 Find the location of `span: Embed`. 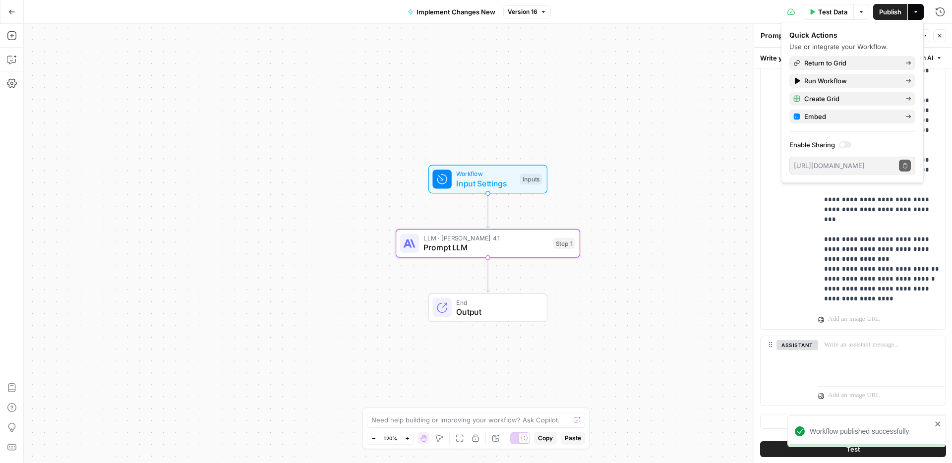

span: Embed is located at coordinates (851, 116).